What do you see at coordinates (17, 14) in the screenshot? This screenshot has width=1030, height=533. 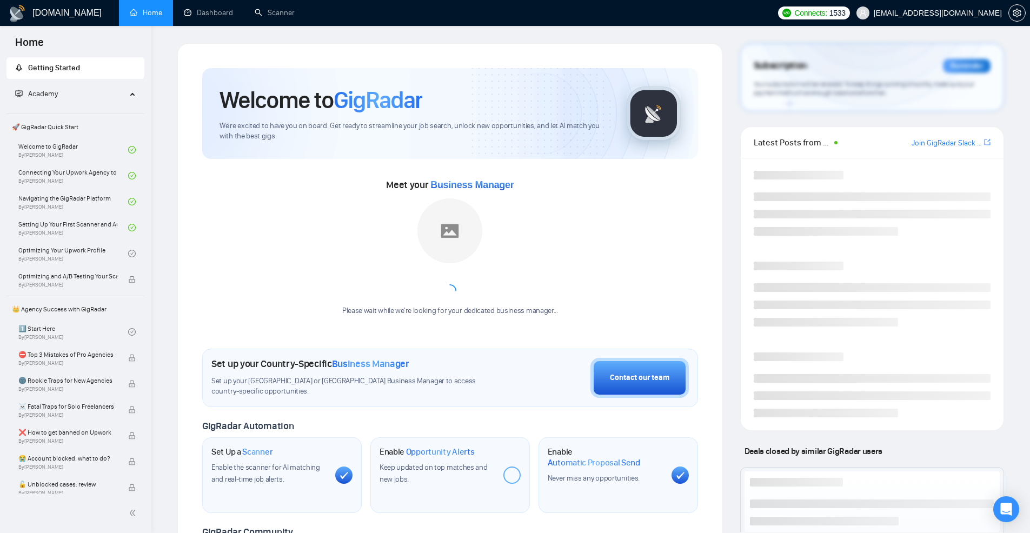 I see `img: logo` at bounding box center [17, 14].